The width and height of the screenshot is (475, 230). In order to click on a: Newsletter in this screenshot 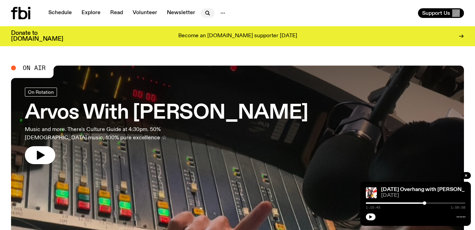, I will do `click(181, 13)`.